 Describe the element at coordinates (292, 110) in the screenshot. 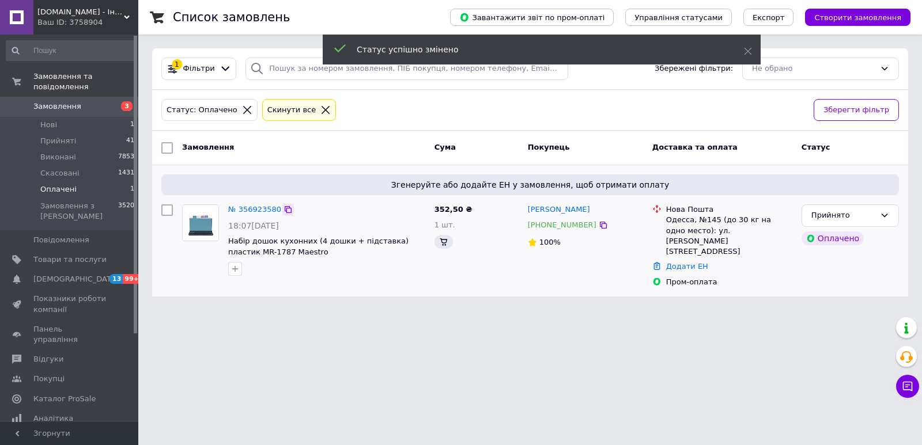

I see `div: Cкинути все` at that location.